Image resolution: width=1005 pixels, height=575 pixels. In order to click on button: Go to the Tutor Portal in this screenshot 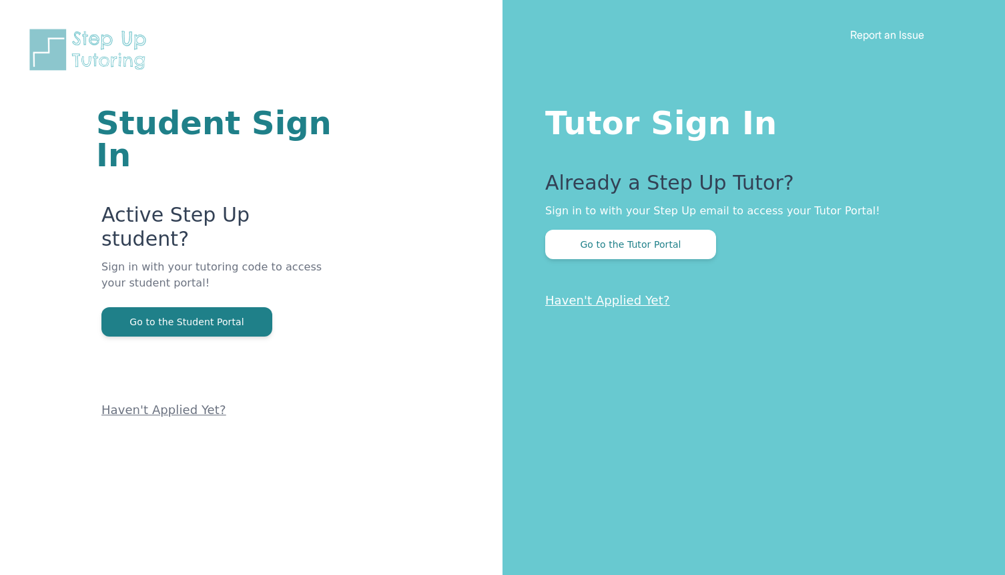, I will do `click(631, 244)`.